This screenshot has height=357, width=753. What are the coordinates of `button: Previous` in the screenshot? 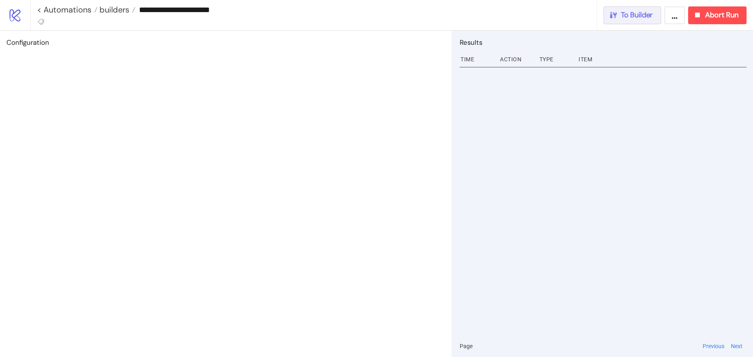 It's located at (714, 346).